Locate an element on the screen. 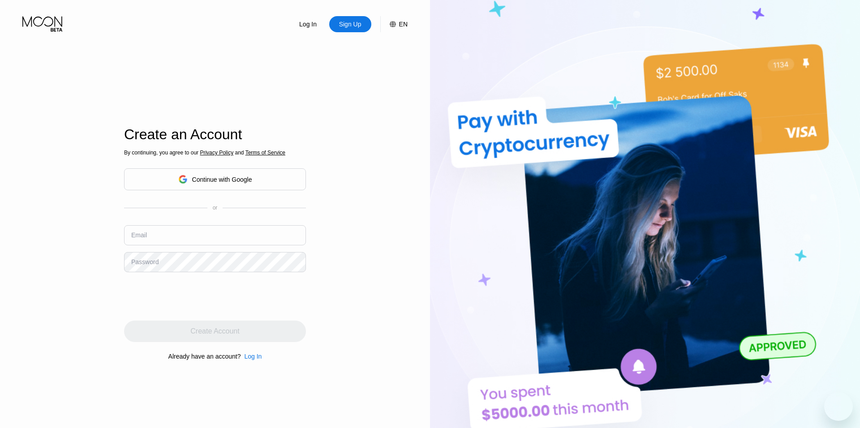 The width and height of the screenshot is (860, 428). div: or is located at coordinates (215, 208).